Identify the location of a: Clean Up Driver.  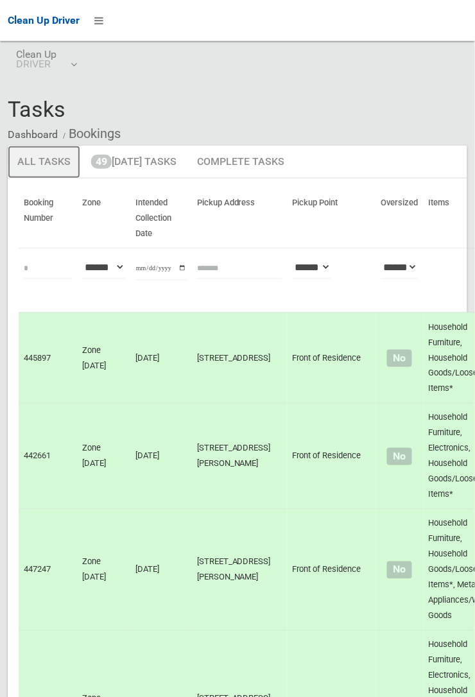
(44, 21).